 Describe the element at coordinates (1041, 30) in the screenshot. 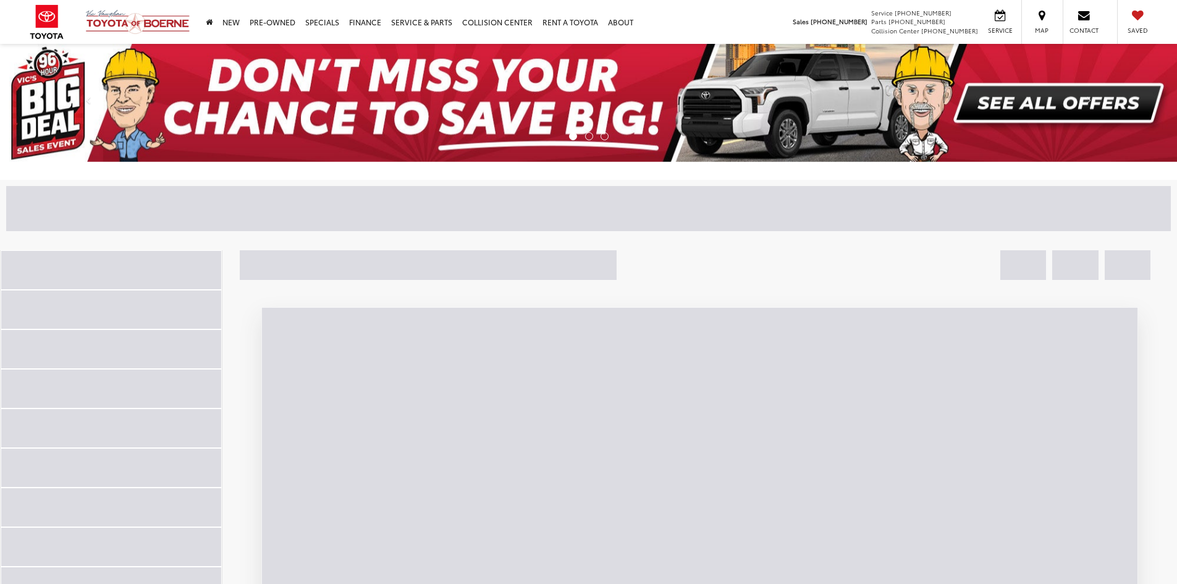

I see `span: Map` at that location.